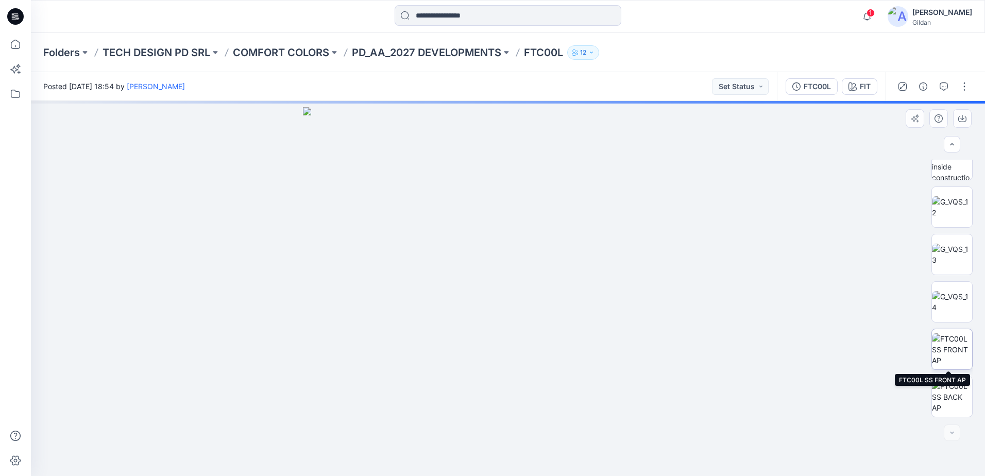  What do you see at coordinates (61, 53) in the screenshot?
I see `a: Folders` at bounding box center [61, 53].